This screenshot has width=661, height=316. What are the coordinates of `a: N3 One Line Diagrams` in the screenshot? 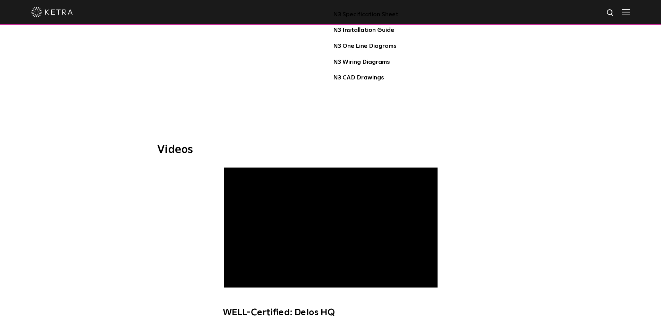 It's located at (365, 46).